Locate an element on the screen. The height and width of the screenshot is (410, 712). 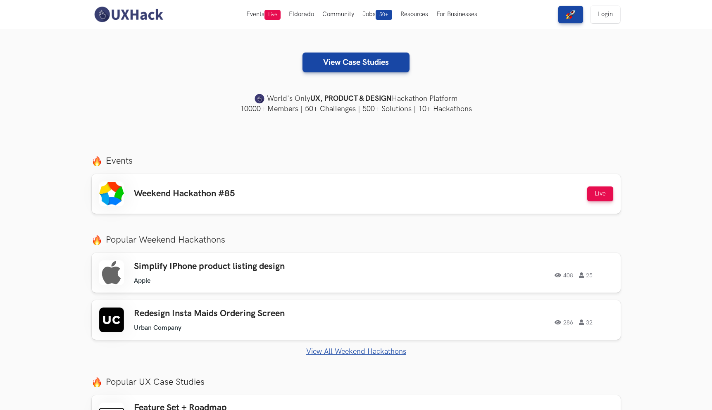
img: UXHack-logo.png is located at coordinates (129, 14).